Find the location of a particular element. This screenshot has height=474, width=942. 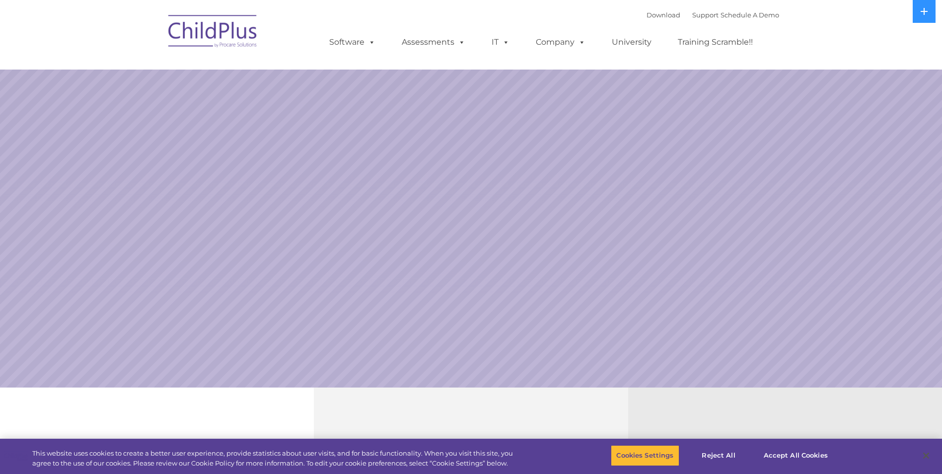

a: Software is located at coordinates (352, 42).